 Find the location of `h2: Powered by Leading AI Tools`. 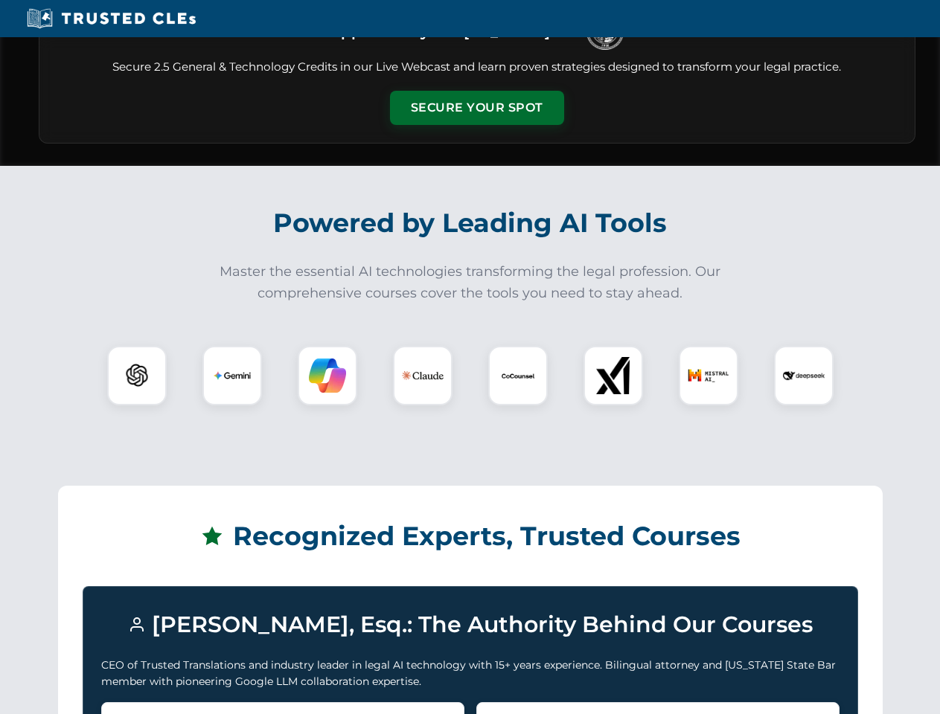

h2: Powered by Leading AI Tools is located at coordinates (470, 223).